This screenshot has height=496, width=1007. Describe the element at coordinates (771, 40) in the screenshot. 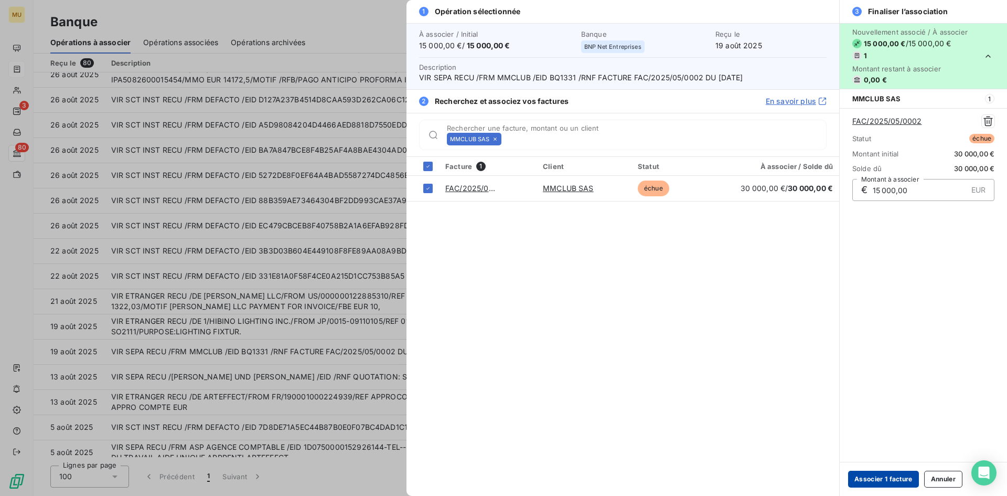

I see `div: 19 août 2025` at that location.